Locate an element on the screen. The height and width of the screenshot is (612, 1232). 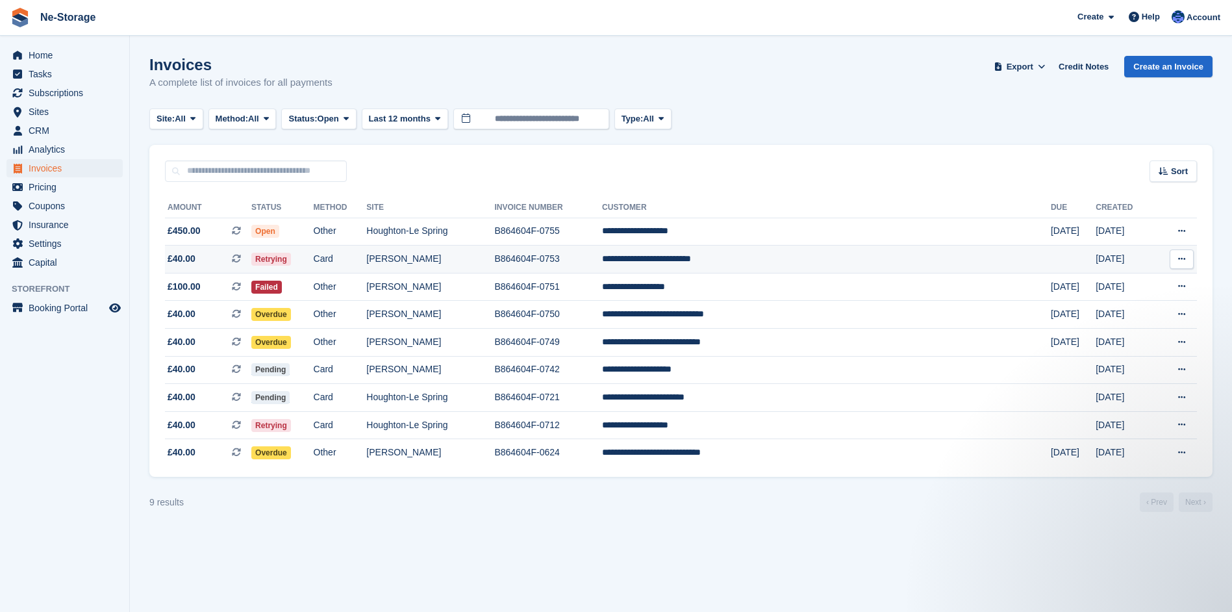
th: Site is located at coordinates (430, 208).